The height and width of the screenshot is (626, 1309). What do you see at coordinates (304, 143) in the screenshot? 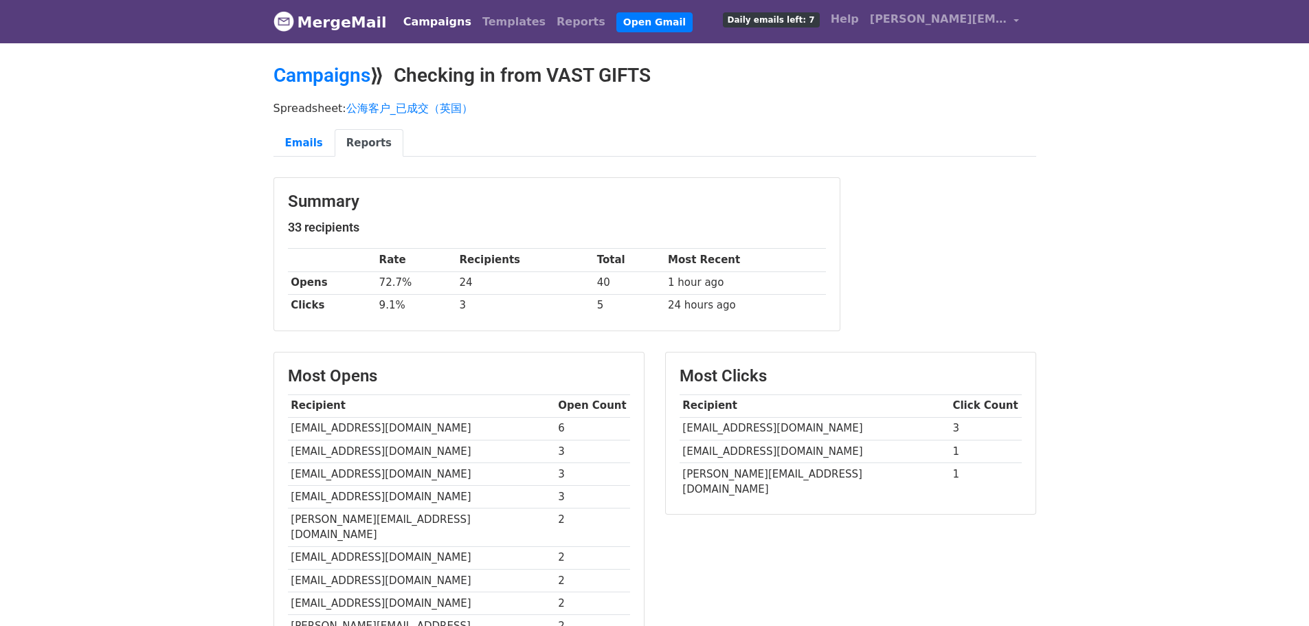
I see `a: Emails` at bounding box center [304, 143].